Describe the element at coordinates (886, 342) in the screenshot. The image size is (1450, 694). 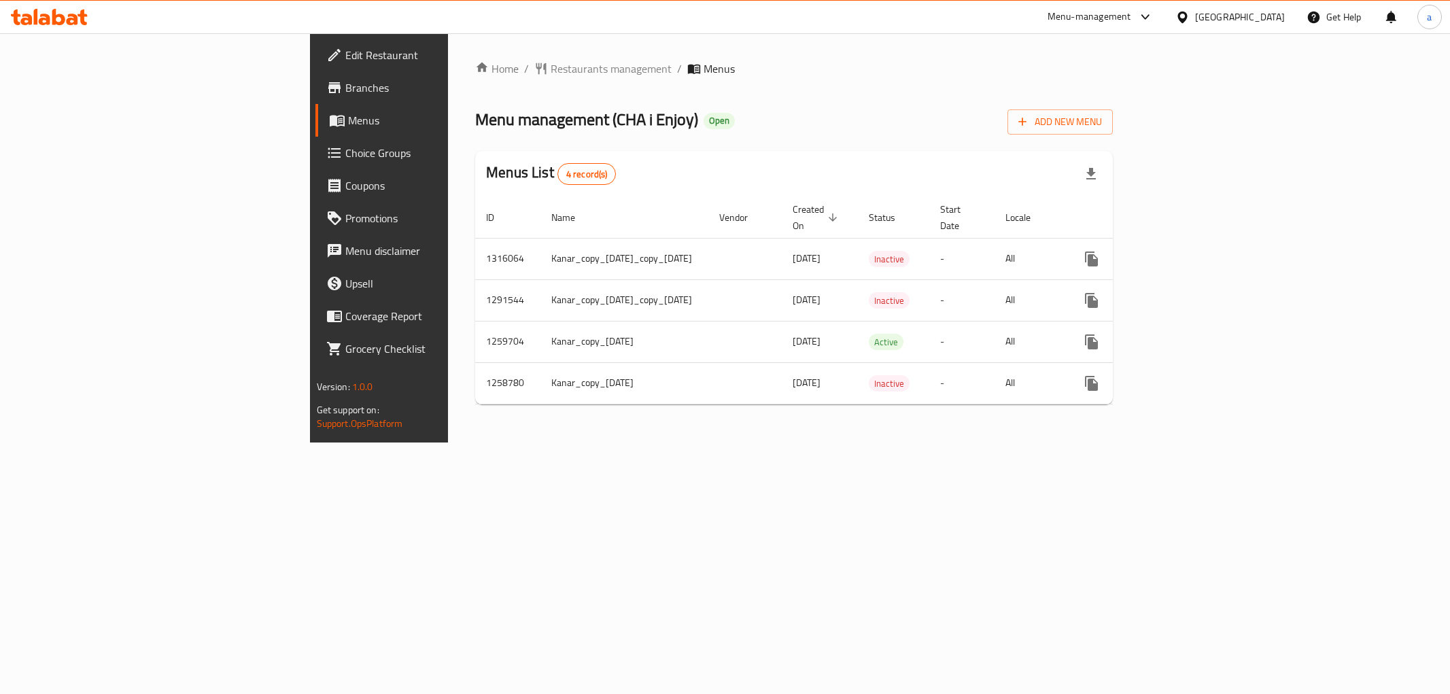
I see `div: Active` at that location.